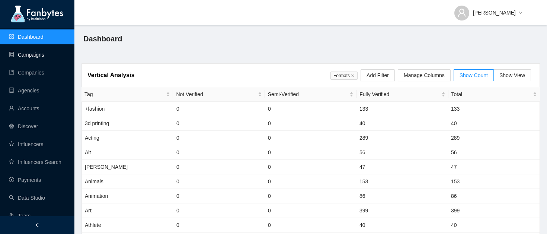 The width and height of the screenshot is (547, 234). Describe the element at coordinates (216, 94) in the screenshot. I see `span: Not Verified` at that location.